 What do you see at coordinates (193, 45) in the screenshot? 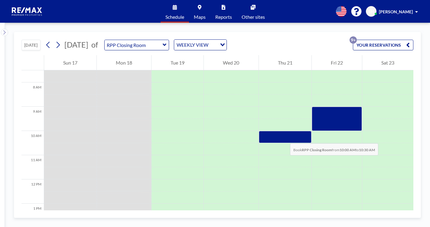
I see `span: WEEKLY VIEW` at bounding box center [193, 45].